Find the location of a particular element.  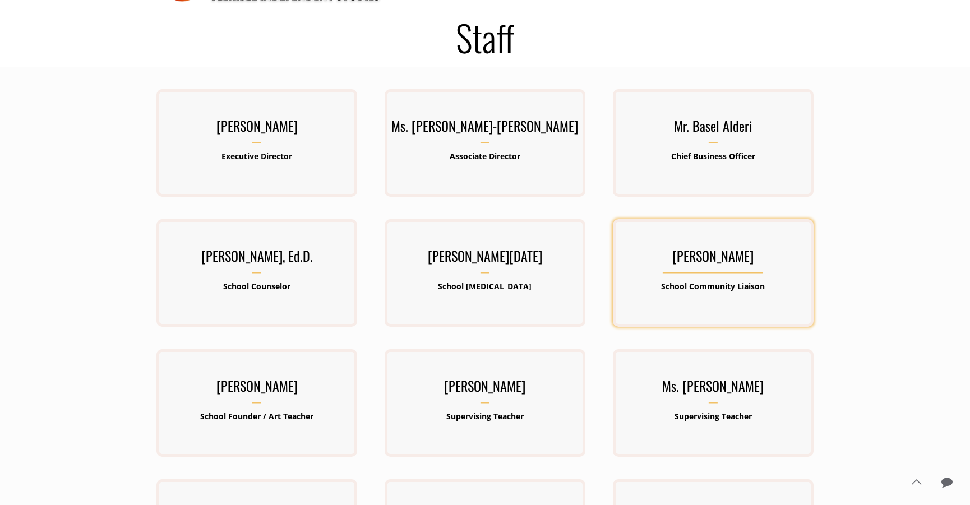

h1: Staff is located at coordinates (485, 37).